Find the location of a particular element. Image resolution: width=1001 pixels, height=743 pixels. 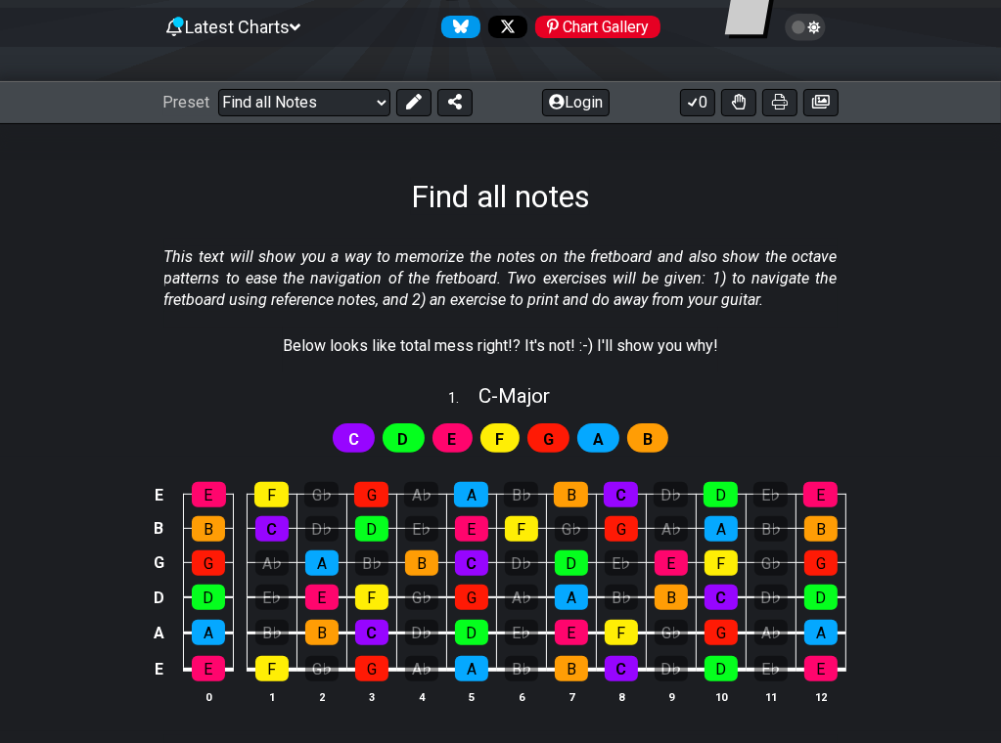

span: Preset is located at coordinates (187, 102).